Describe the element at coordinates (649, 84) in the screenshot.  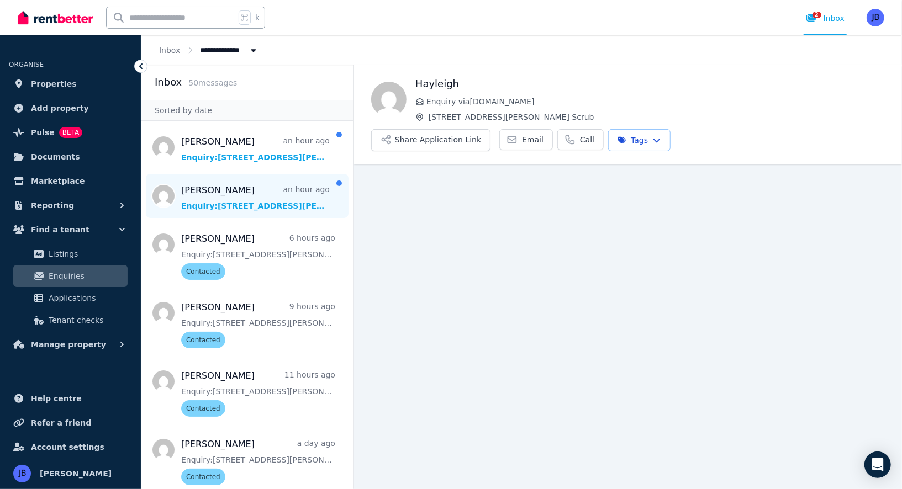
I see `h1: Hayleigh` at that location.